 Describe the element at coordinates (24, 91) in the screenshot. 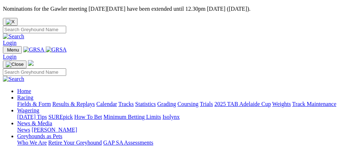

I see `a: Home` at that location.